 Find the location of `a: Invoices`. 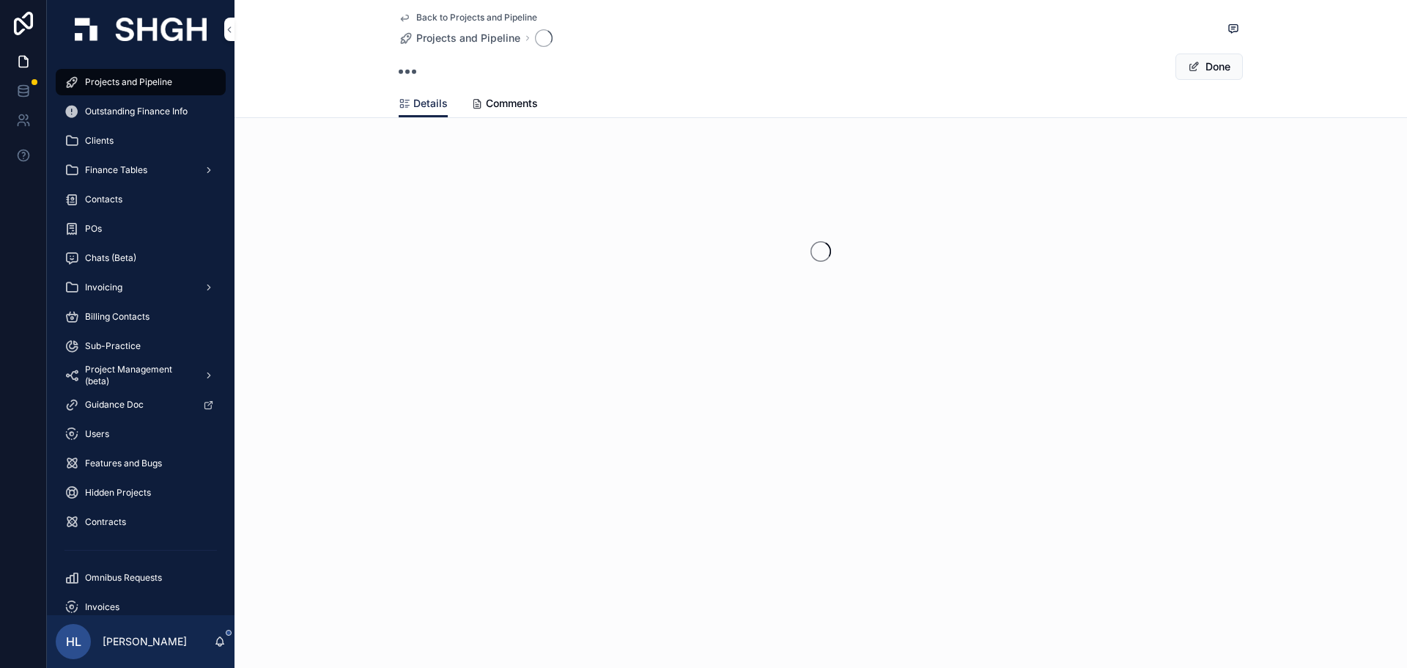

a: Invoices is located at coordinates (141, 607).